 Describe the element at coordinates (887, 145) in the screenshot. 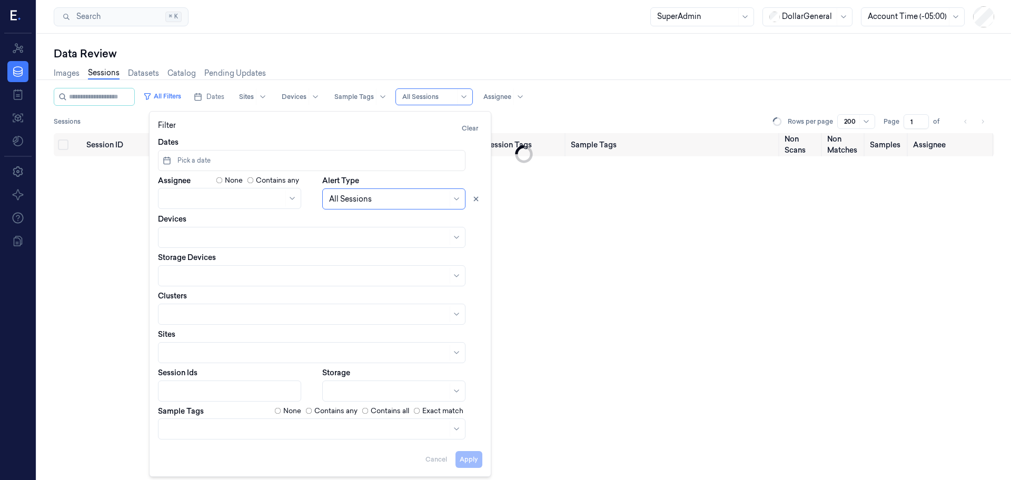

I see `th: Samples` at that location.